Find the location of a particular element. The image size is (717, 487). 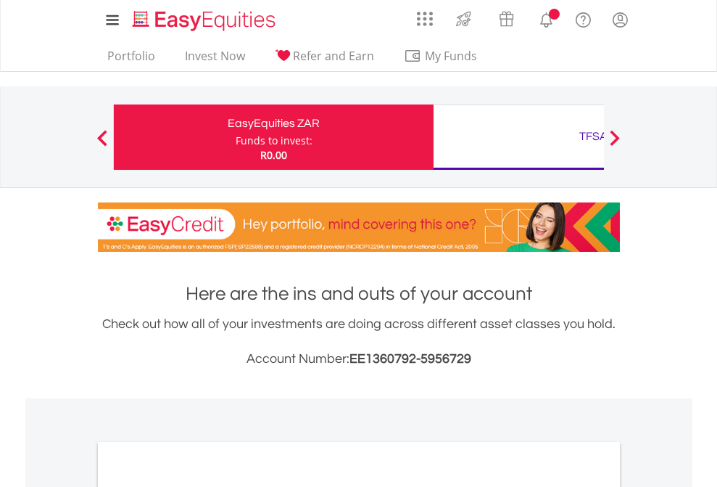

span: Refer and Earn is located at coordinates (334, 56).